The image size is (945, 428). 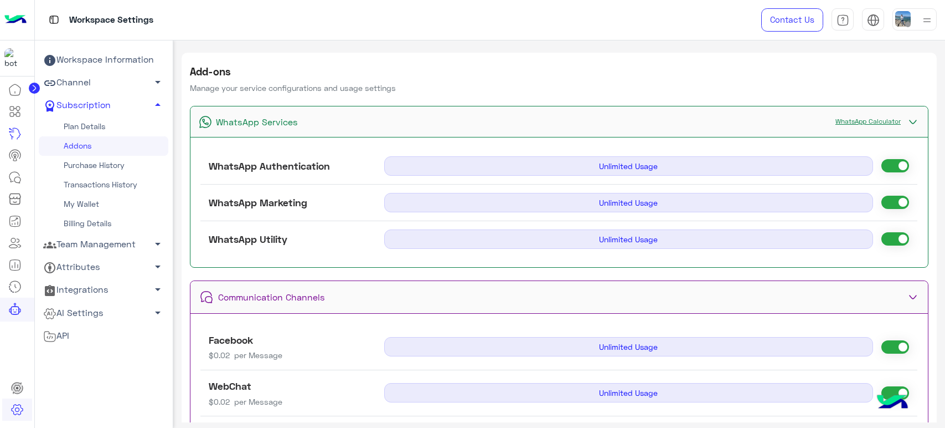 I want to click on img: 197426356791770, so click(x=14, y=58).